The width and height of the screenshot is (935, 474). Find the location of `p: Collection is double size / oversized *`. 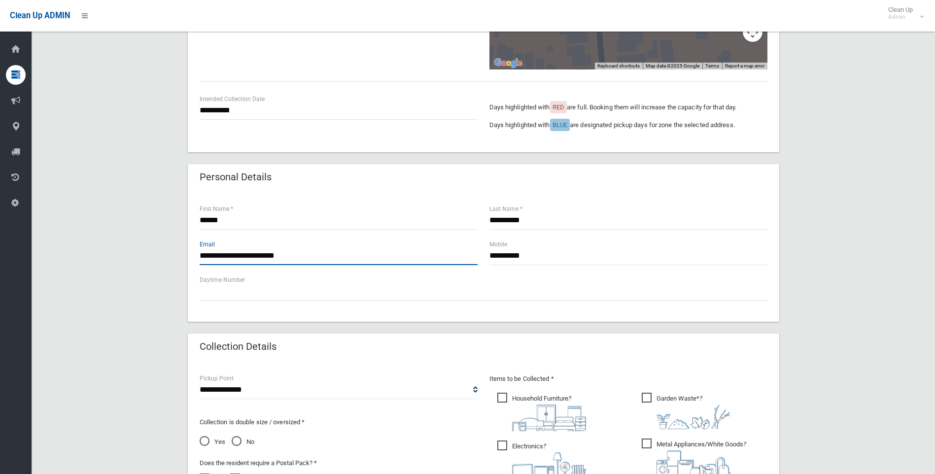

p: Collection is double size / oversized * is located at coordinates (338, 422).